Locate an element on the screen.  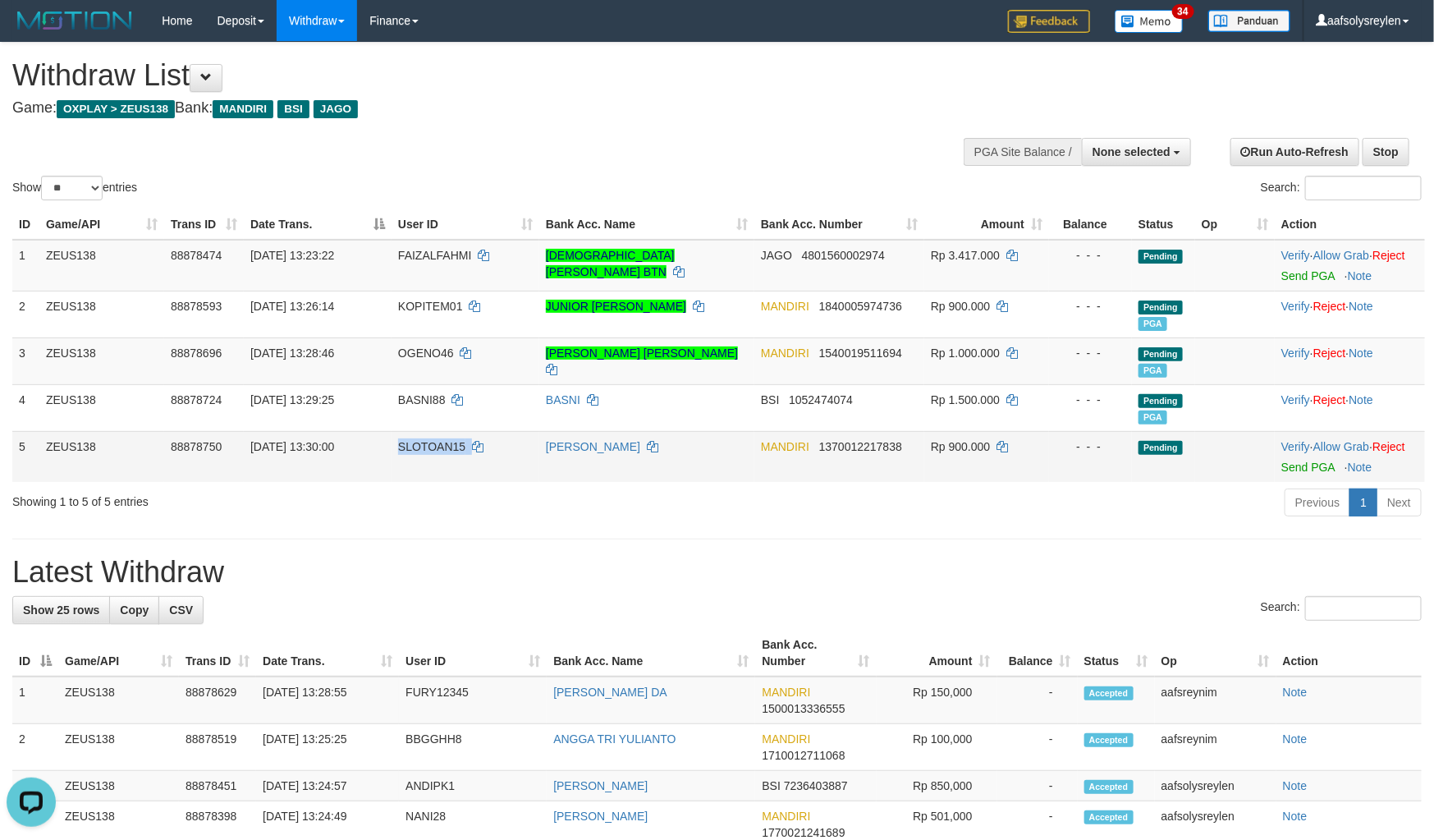
span: Rp 1.000.000 is located at coordinates (966, 353).